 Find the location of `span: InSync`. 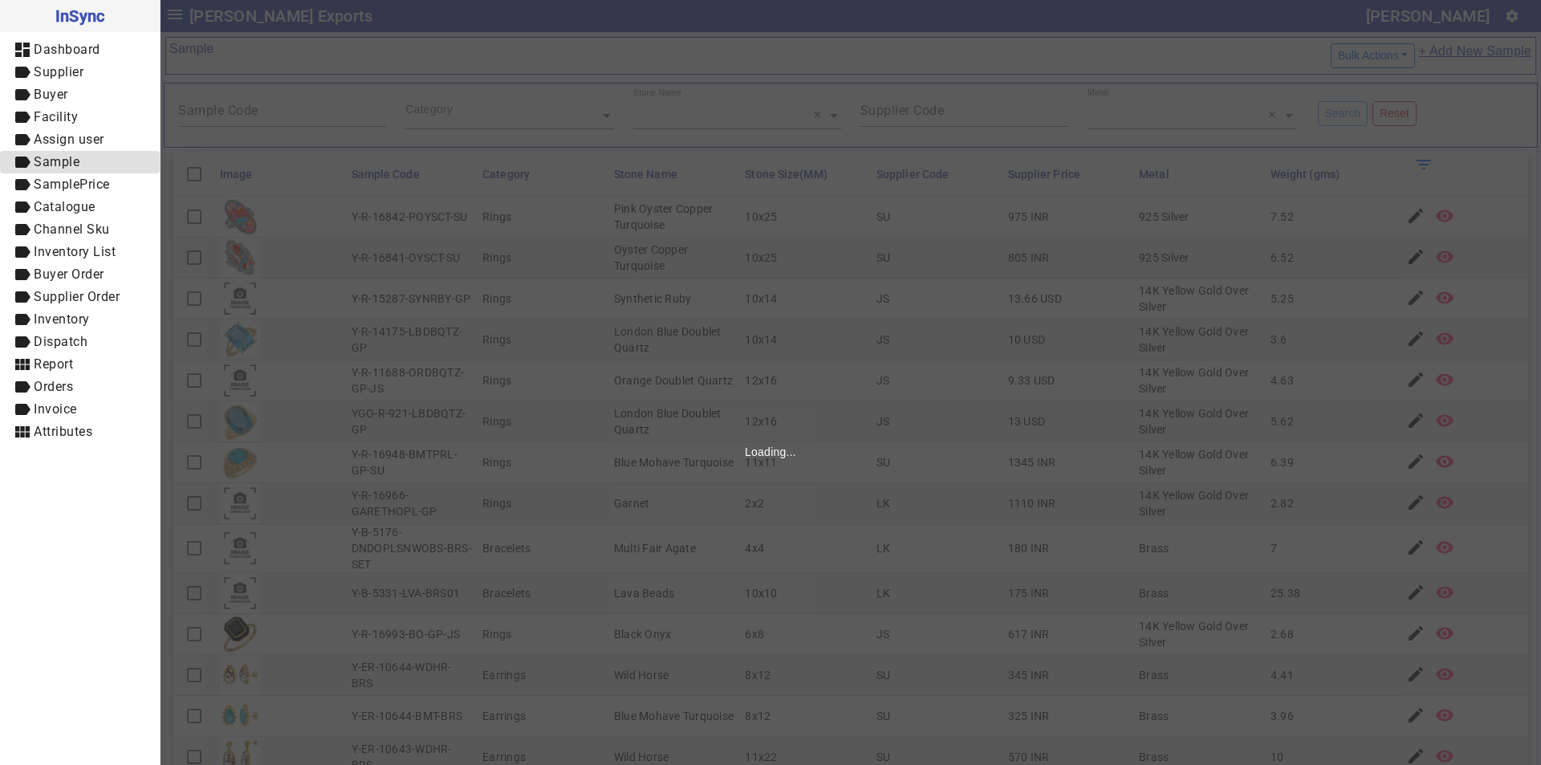

span: InSync is located at coordinates (79, 16).